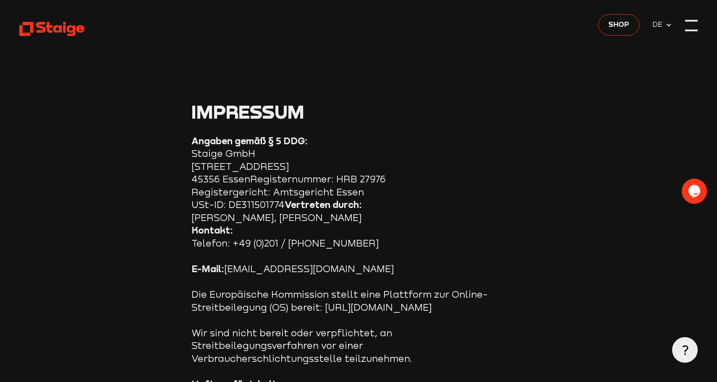 Image resolution: width=717 pixels, height=382 pixels. Describe the element at coordinates (248, 112) in the screenshot. I see `span: Impressum` at that location.